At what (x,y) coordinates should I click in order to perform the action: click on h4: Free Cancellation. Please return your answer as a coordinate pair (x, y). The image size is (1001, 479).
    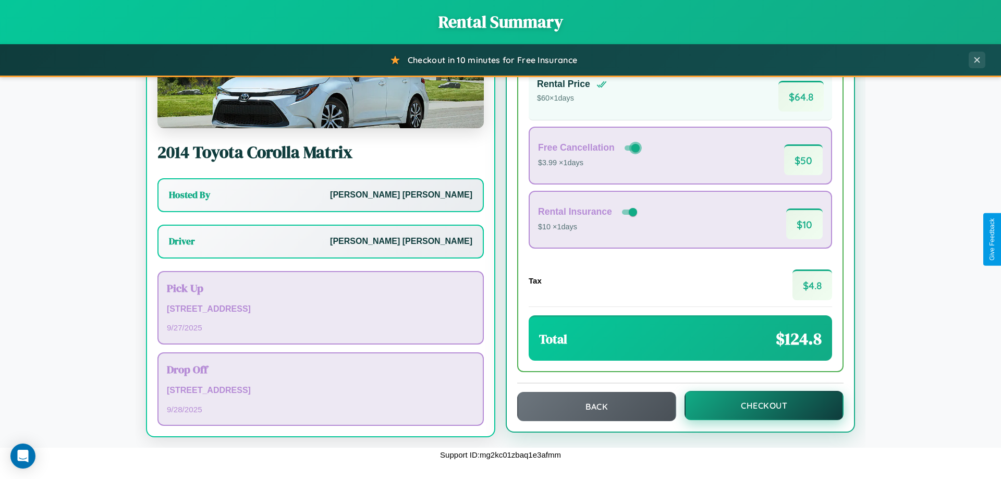
    Looking at the image, I should click on (576, 148).